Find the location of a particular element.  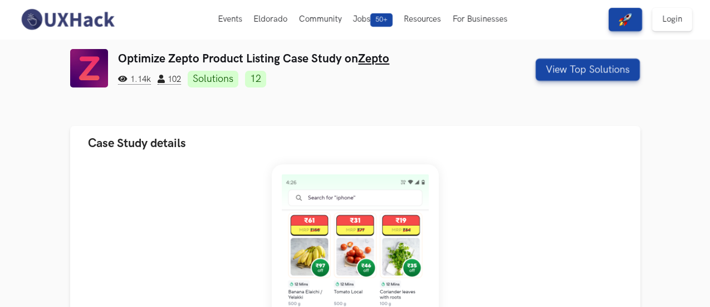

span: 1.14k is located at coordinates (134, 80).